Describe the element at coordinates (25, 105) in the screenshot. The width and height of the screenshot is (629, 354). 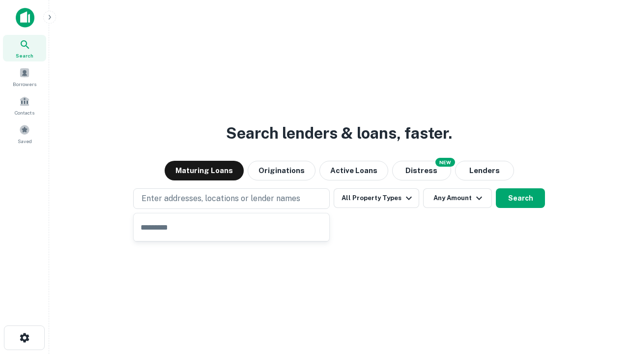
I see `div: Contacts` at that location.